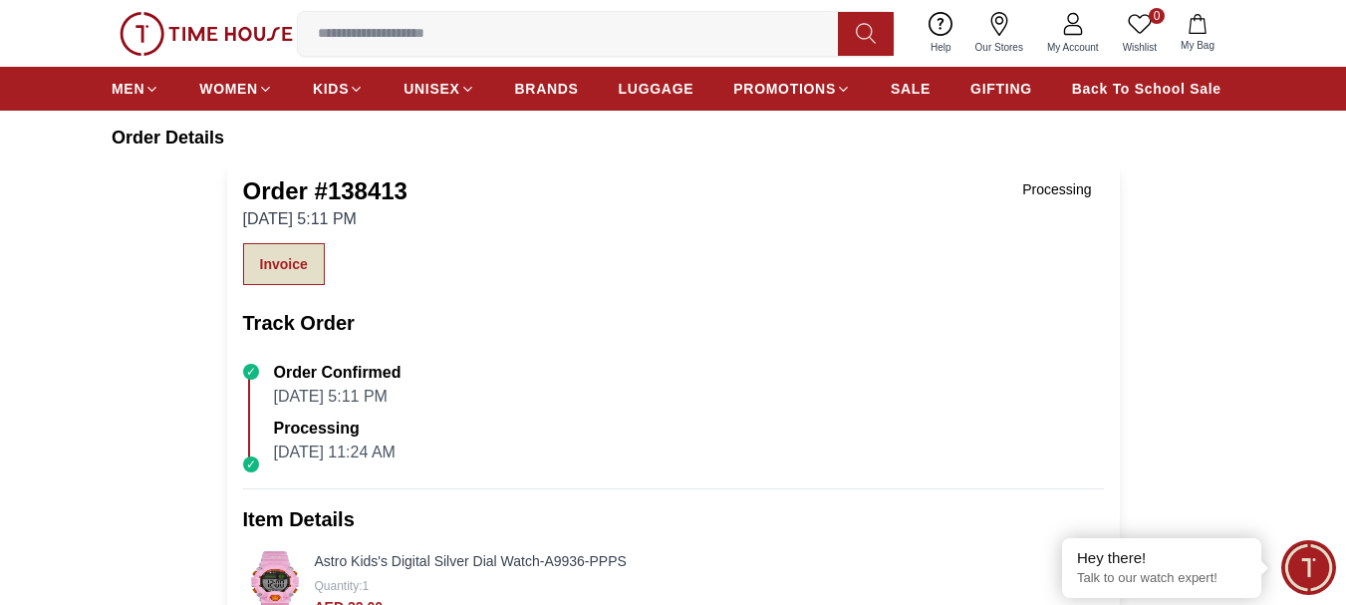  What do you see at coordinates (342, 586) in the screenshot?
I see `span: Quantity : 1` at bounding box center [342, 586].